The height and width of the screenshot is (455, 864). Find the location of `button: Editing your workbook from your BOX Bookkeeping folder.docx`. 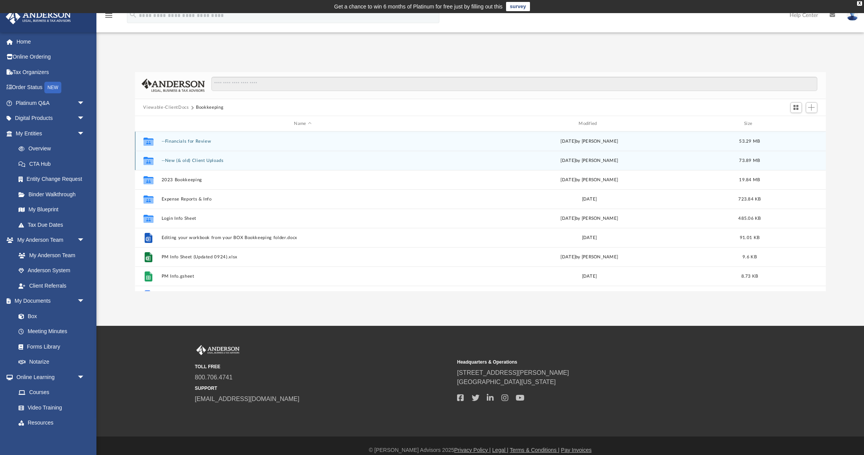

button: Editing your workbook from your BOX Bookkeeping folder.docx is located at coordinates (303, 238).